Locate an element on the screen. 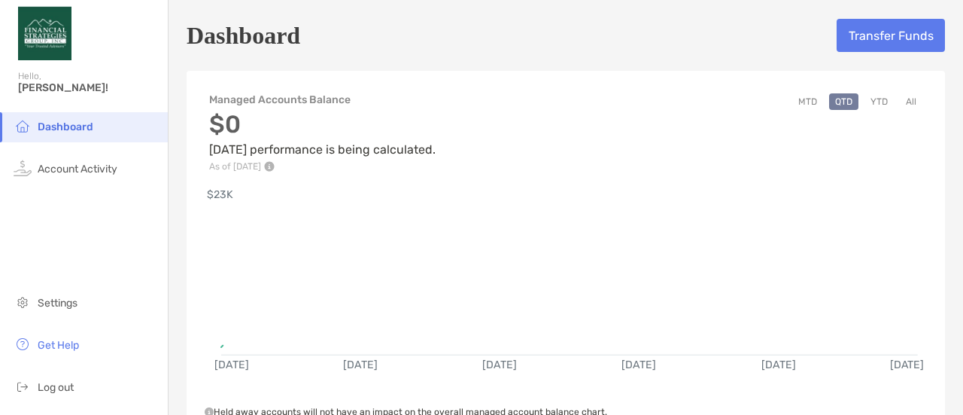 The image size is (963, 415). img: Zoe Logo is located at coordinates (44, 33).